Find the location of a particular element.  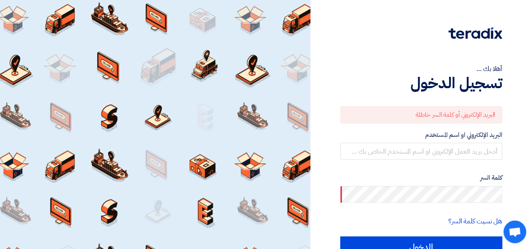

div: البريد الإلكتروني أو كلمة السر خاطئة is located at coordinates (421, 115).